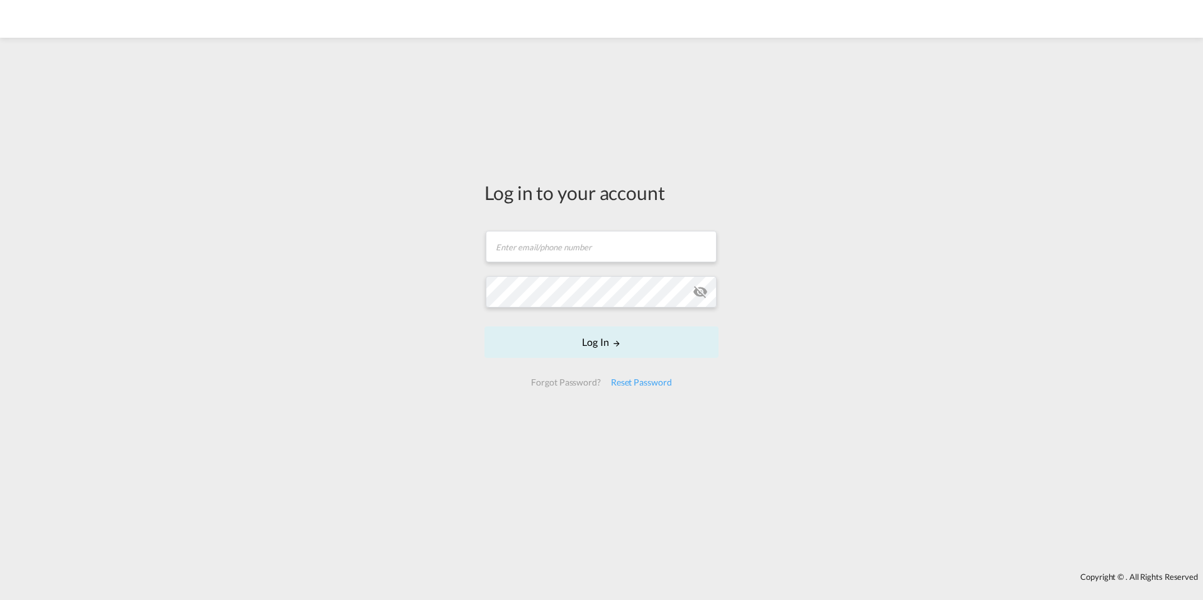 Image resolution: width=1203 pixels, height=600 pixels. Describe the element at coordinates (601, 342) in the screenshot. I see `button: LOGIN` at that location.